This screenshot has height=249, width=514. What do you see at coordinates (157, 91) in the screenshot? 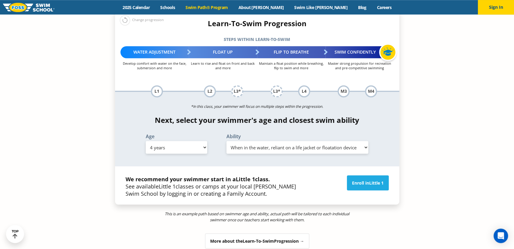
I see `div: L1` at bounding box center [157, 91].